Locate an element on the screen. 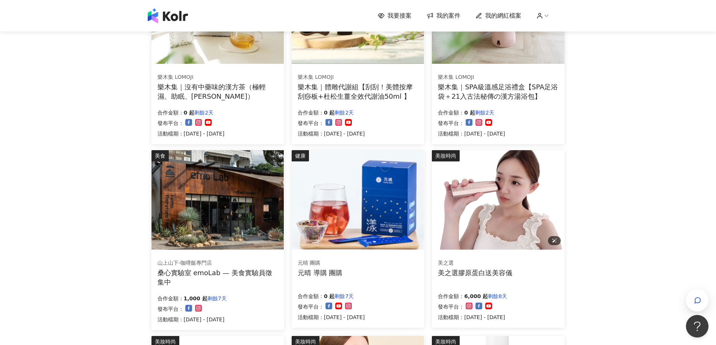 The image size is (716, 345). p: 1,000 起 is located at coordinates (195, 299).